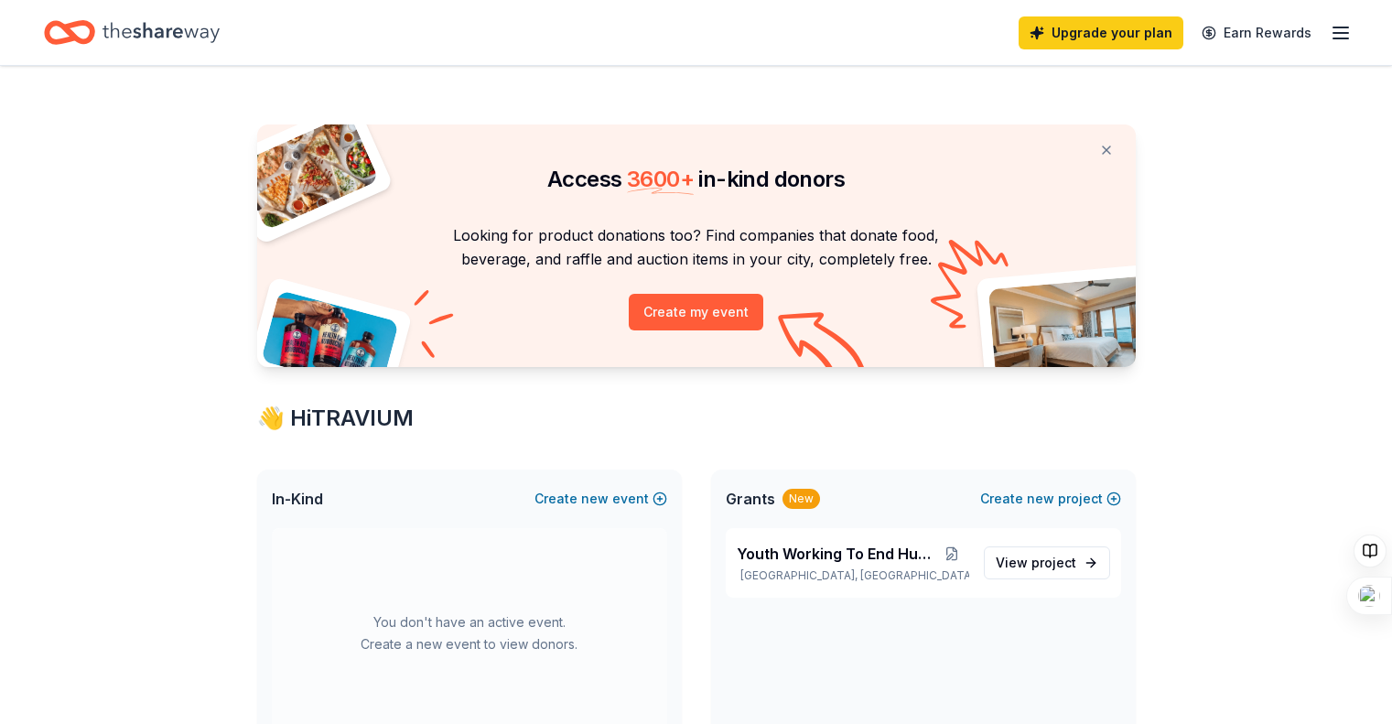  What do you see at coordinates (1101, 33) in the screenshot?
I see `a: Upgrade your plan` at bounding box center [1101, 33].